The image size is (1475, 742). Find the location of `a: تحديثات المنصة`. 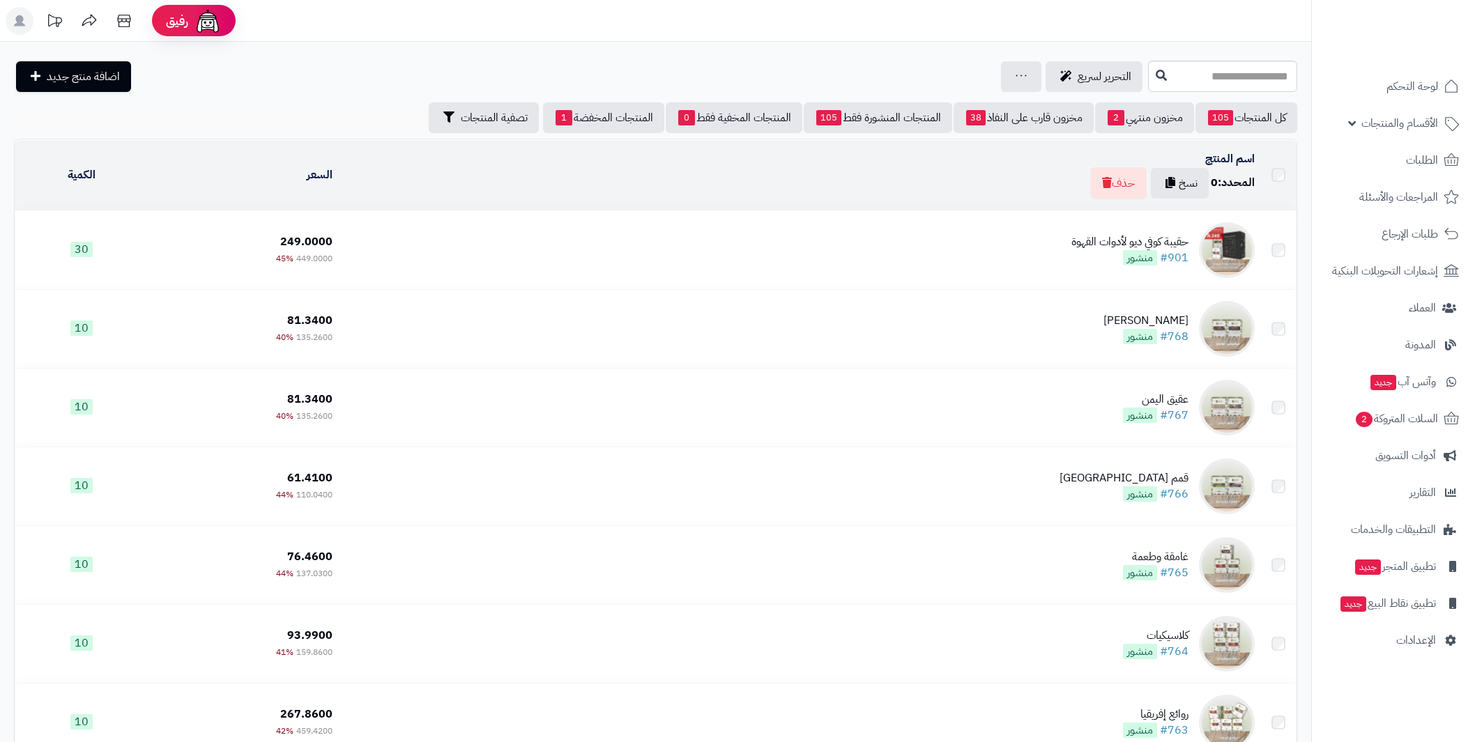

a: تحديثات المنصة is located at coordinates (54, 22).